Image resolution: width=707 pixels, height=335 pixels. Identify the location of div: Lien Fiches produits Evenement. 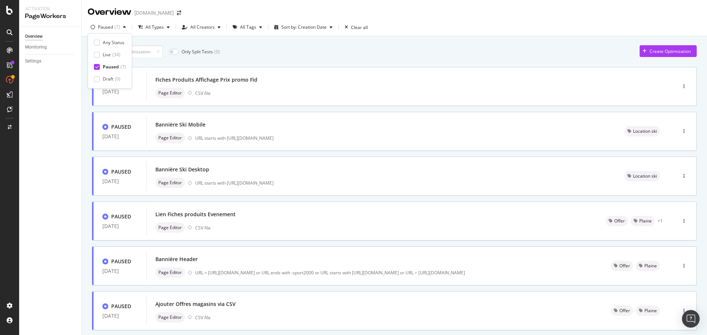
(196, 215).